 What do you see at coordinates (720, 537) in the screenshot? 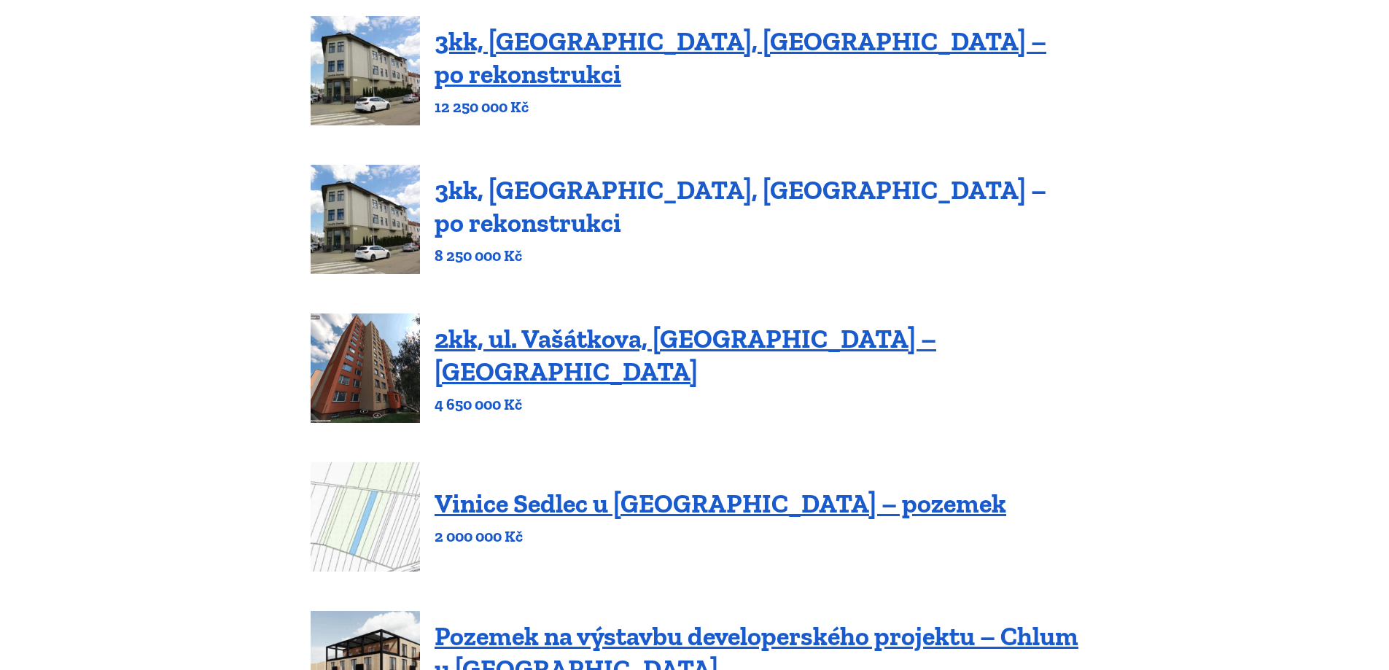
I see `p: 2 000 000 Kč` at bounding box center [720, 537].